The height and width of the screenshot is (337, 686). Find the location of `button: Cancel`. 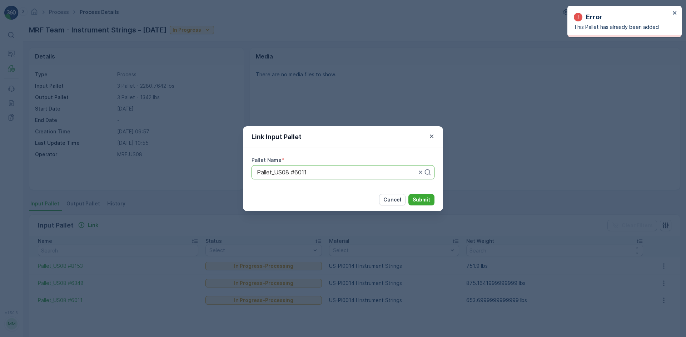

button: Cancel is located at coordinates (392, 200).